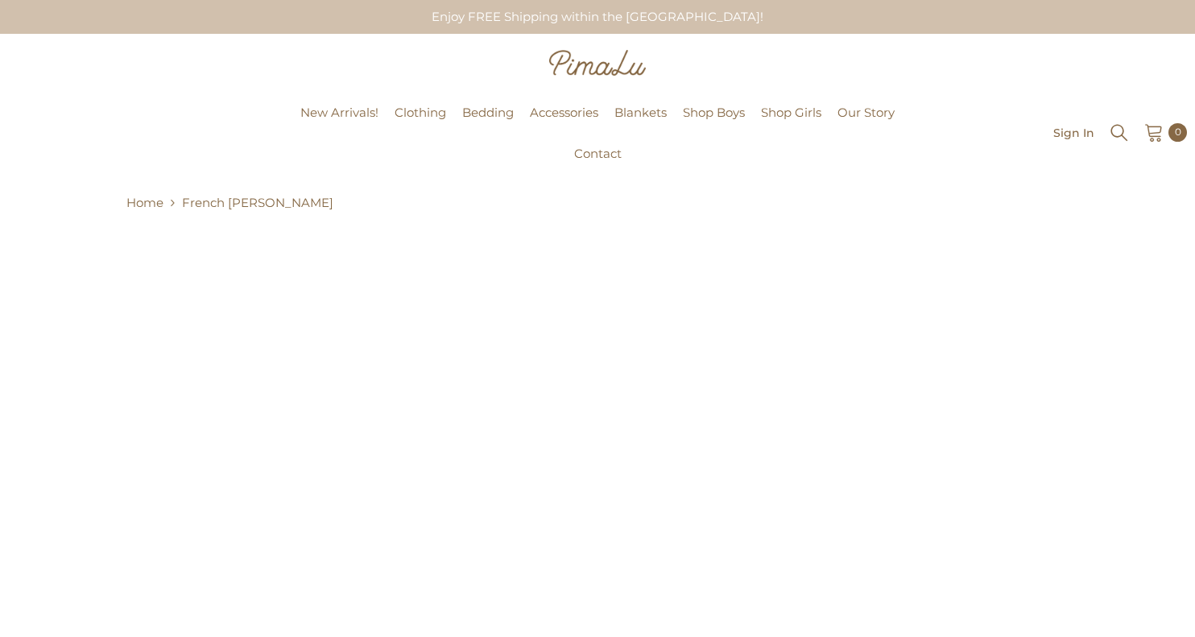 The width and height of the screenshot is (1195, 637). What do you see at coordinates (598, 153) in the screenshot?
I see `span: Contact` at bounding box center [598, 153].